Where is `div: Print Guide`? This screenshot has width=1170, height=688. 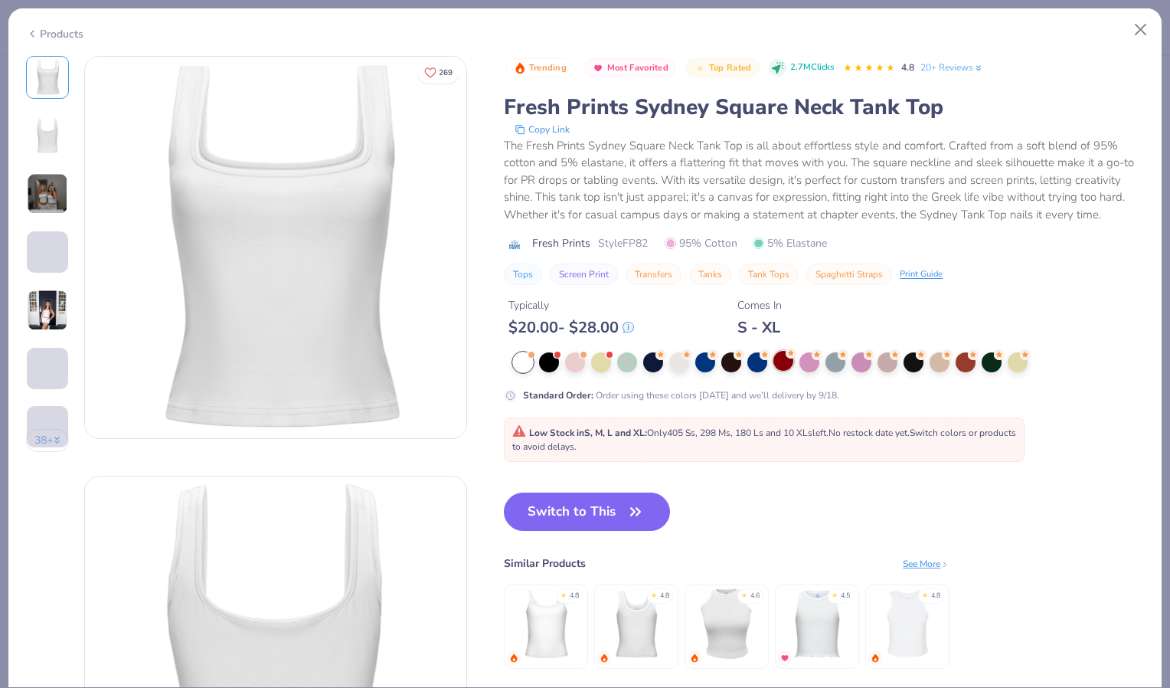
div: Print Guide is located at coordinates (921, 274).